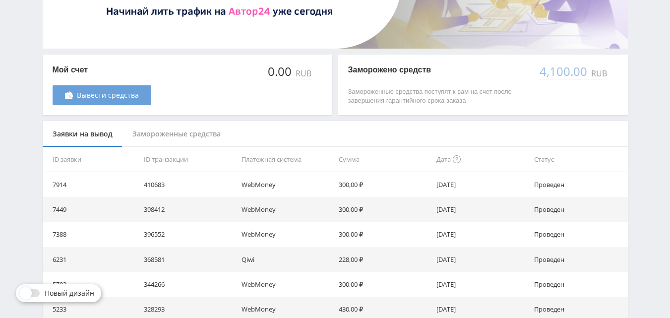 Image resolution: width=670 pixels, height=318 pixels. What do you see at coordinates (481, 159) in the screenshot?
I see `th: Дата` at bounding box center [481, 159].